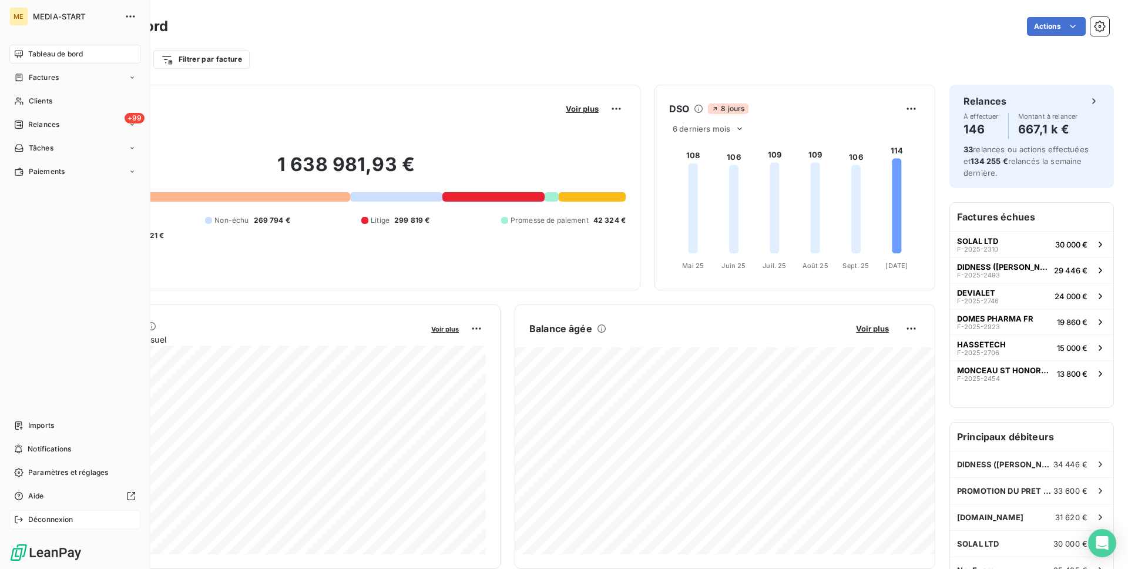 This screenshot has width=1128, height=569. I want to click on span: 6 derniers mois, so click(702, 129).